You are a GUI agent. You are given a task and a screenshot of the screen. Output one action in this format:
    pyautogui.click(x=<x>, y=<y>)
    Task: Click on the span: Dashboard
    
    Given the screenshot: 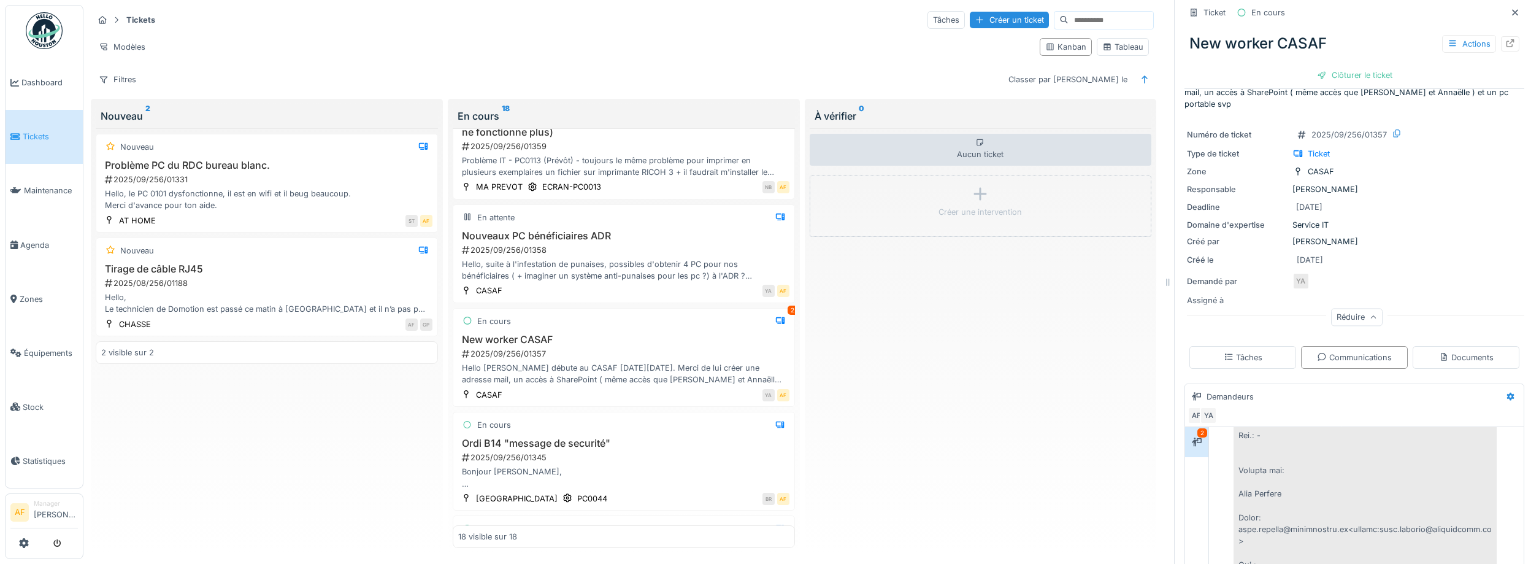 What is the action you would take?
    pyautogui.click(x=50, y=82)
    